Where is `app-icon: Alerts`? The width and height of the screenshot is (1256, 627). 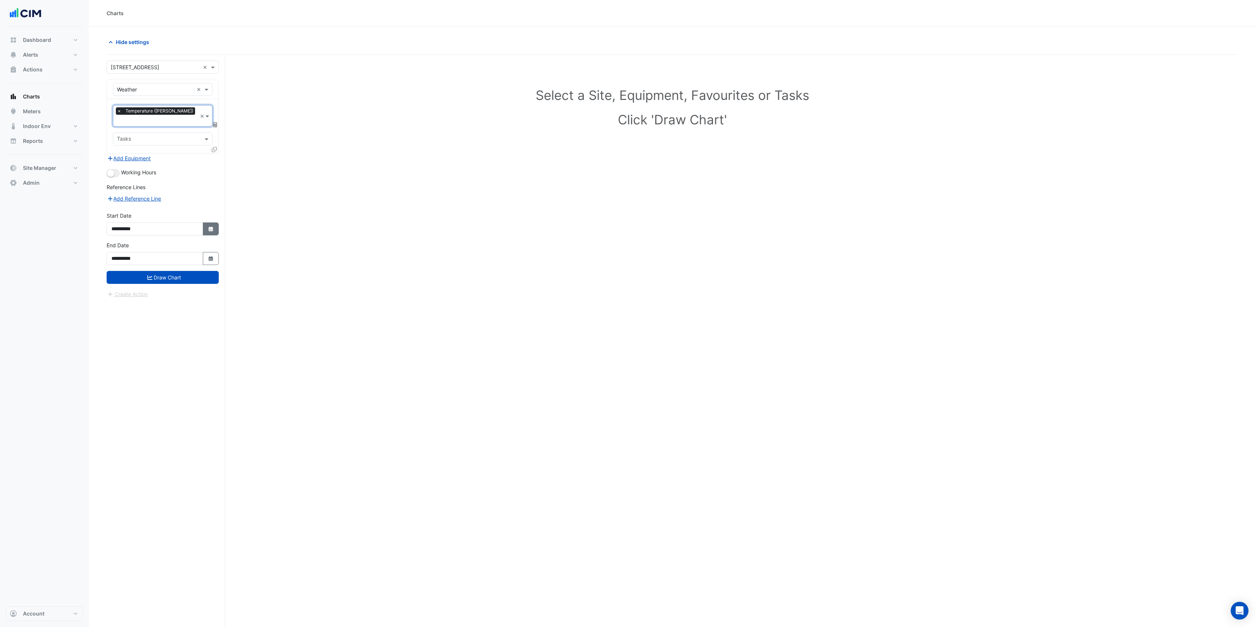
app-icon: Alerts is located at coordinates (13, 55).